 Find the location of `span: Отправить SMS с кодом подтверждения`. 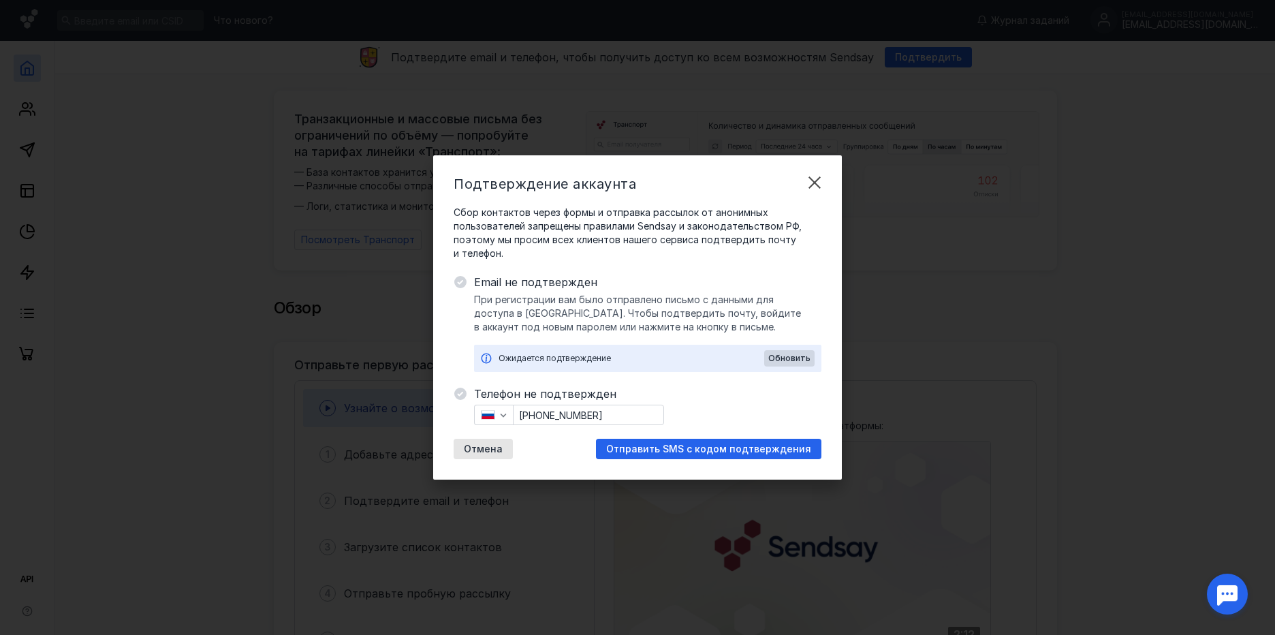

span: Отправить SMS с кодом подтверждения is located at coordinates (708, 449).